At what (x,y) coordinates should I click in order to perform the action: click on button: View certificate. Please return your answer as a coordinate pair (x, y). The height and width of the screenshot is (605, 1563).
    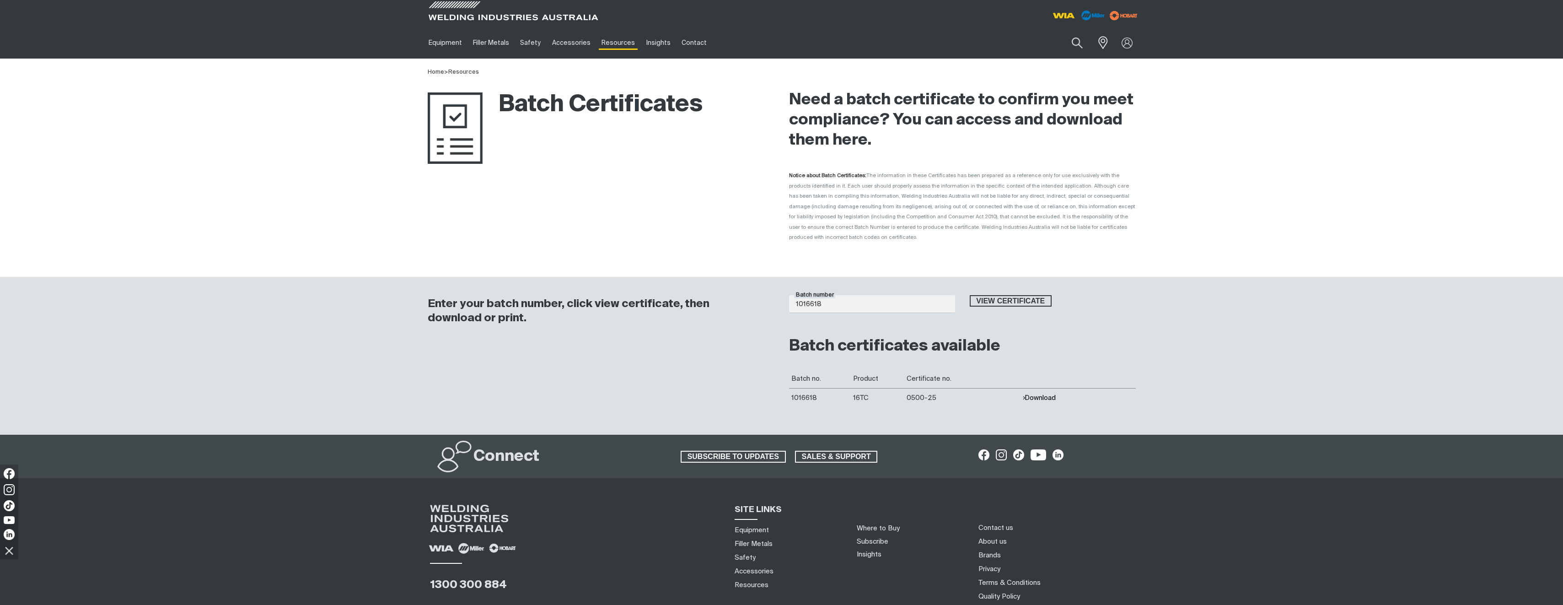
    Looking at the image, I should click on (1011, 301).